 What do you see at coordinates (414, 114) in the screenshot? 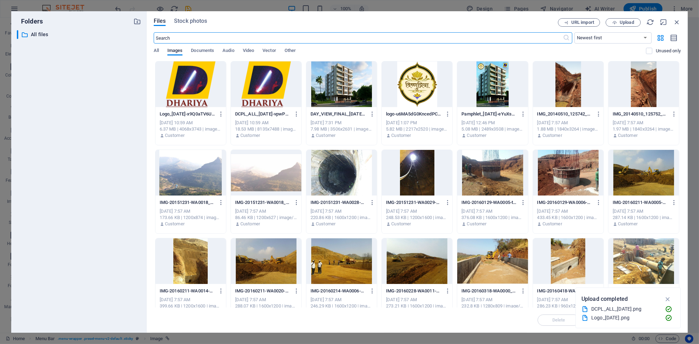
I see `p: logo-u6MA5dG0KncedPCGWT-9VQ.jpg` at bounding box center [414, 114].